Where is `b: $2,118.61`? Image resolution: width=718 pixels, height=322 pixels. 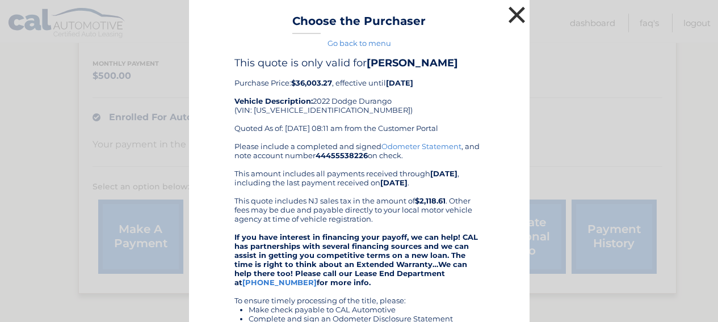
b: $2,118.61 is located at coordinates (430, 201).